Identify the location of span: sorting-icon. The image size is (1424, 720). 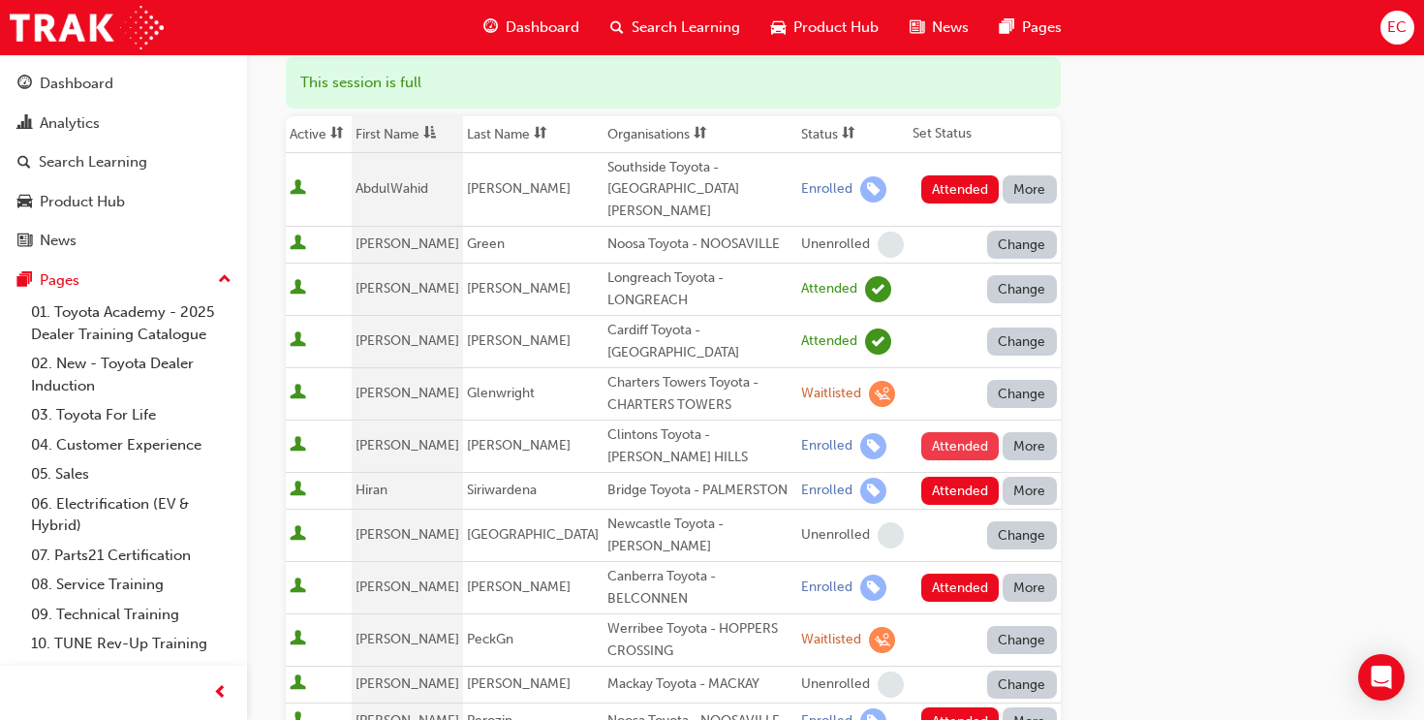
(337, 134).